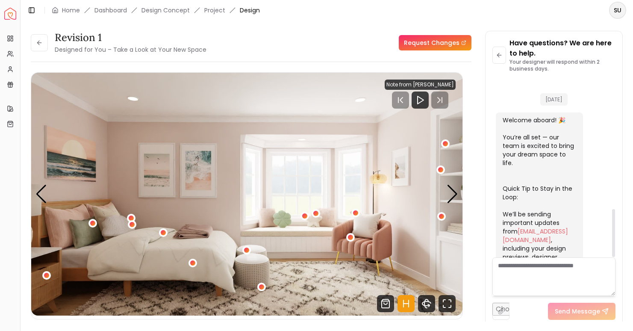 Image resolution: width=633 pixels, height=331 pixels. I want to click on p: Have questions? We are here to help., so click(562, 48).